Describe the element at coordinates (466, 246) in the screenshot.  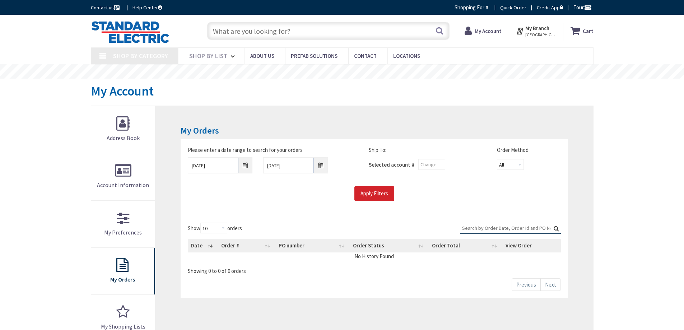
I see `th: Order Total: activate to sort column ascending` at that location.